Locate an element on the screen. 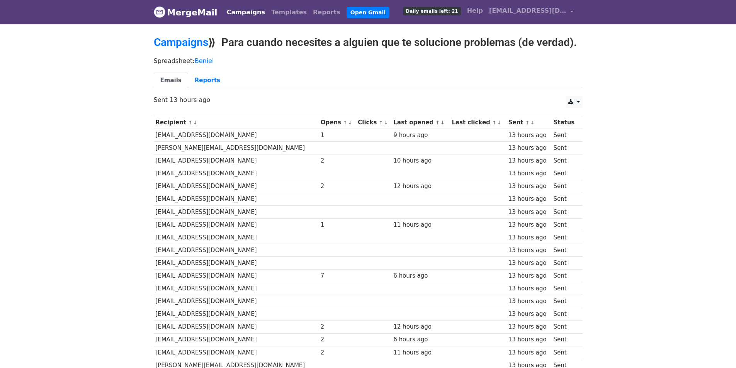 The height and width of the screenshot is (368, 736). h2: ⟫ Para cuando necesites a alguien que te solucione problemas (de verdad). is located at coordinates (368, 43).